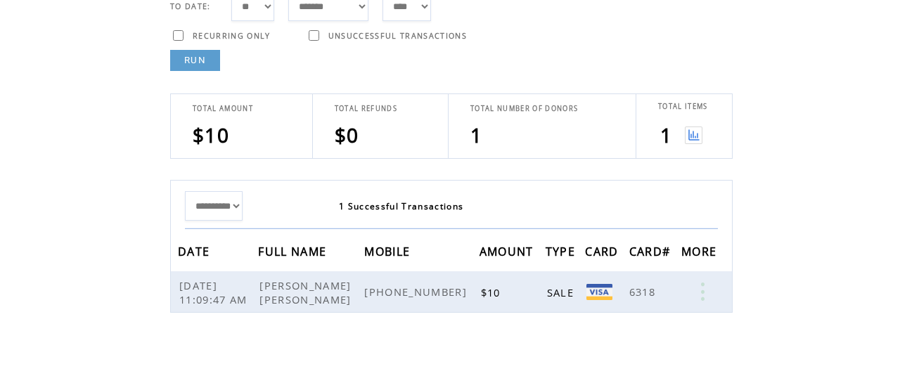 The height and width of the screenshot is (390, 900). What do you see at coordinates (562, 251) in the screenshot?
I see `a: TYPE` at bounding box center [562, 251].